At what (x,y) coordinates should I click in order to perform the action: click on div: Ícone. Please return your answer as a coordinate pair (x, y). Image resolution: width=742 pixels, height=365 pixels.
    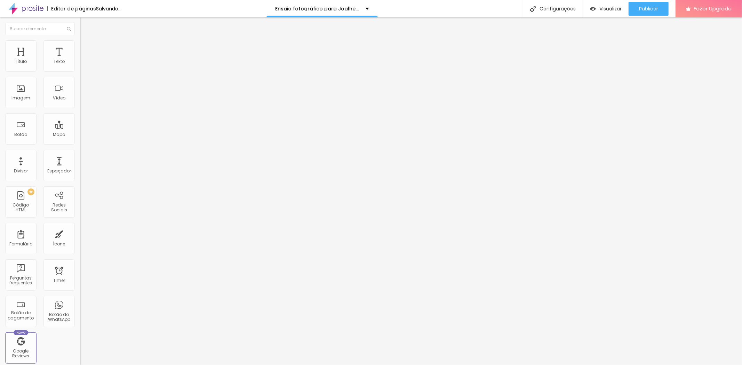
    Looking at the image, I should click on (59, 244).